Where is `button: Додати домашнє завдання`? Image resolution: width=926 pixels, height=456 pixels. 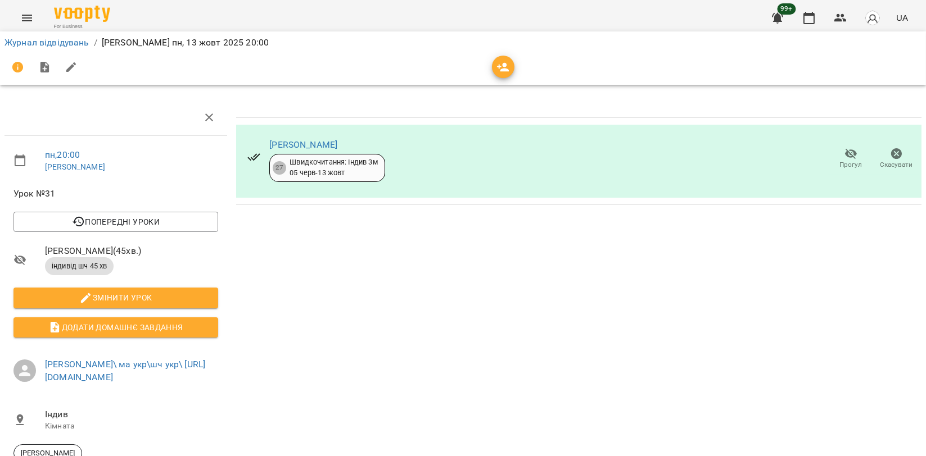 button: Додати домашнє завдання is located at coordinates (116, 328).